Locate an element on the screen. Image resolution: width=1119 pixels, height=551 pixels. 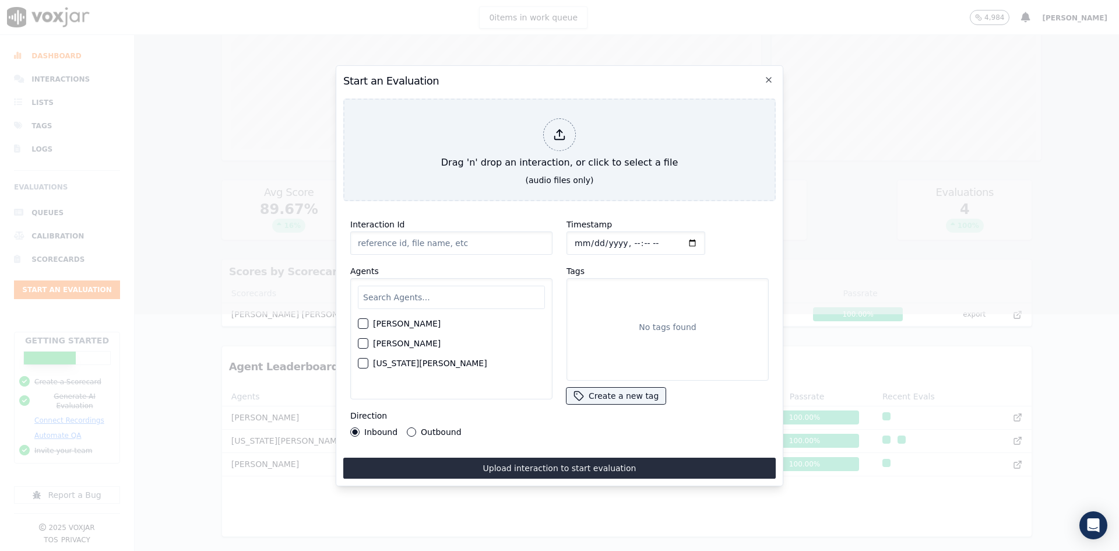
h2: Start an Evaluation is located at coordinates (559, 81).